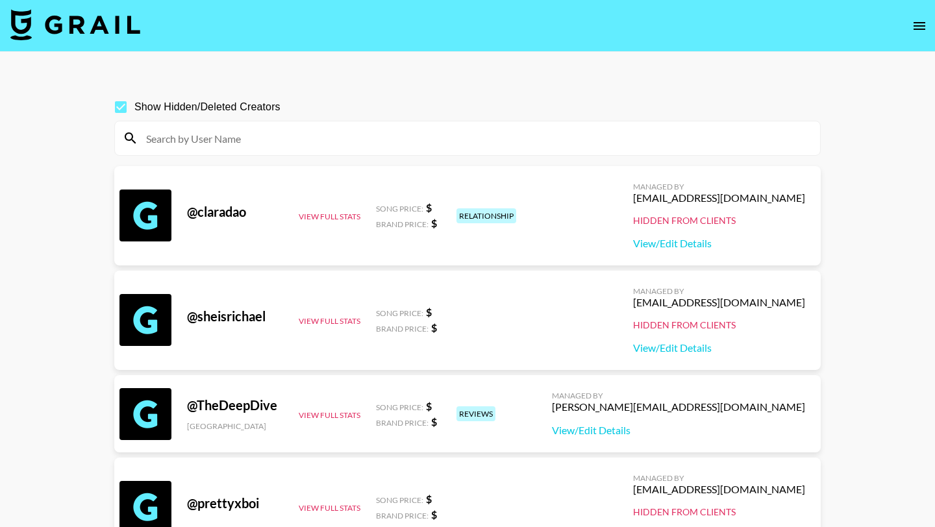  Describe the element at coordinates (919, 26) in the screenshot. I see `button: open drawer` at that location.